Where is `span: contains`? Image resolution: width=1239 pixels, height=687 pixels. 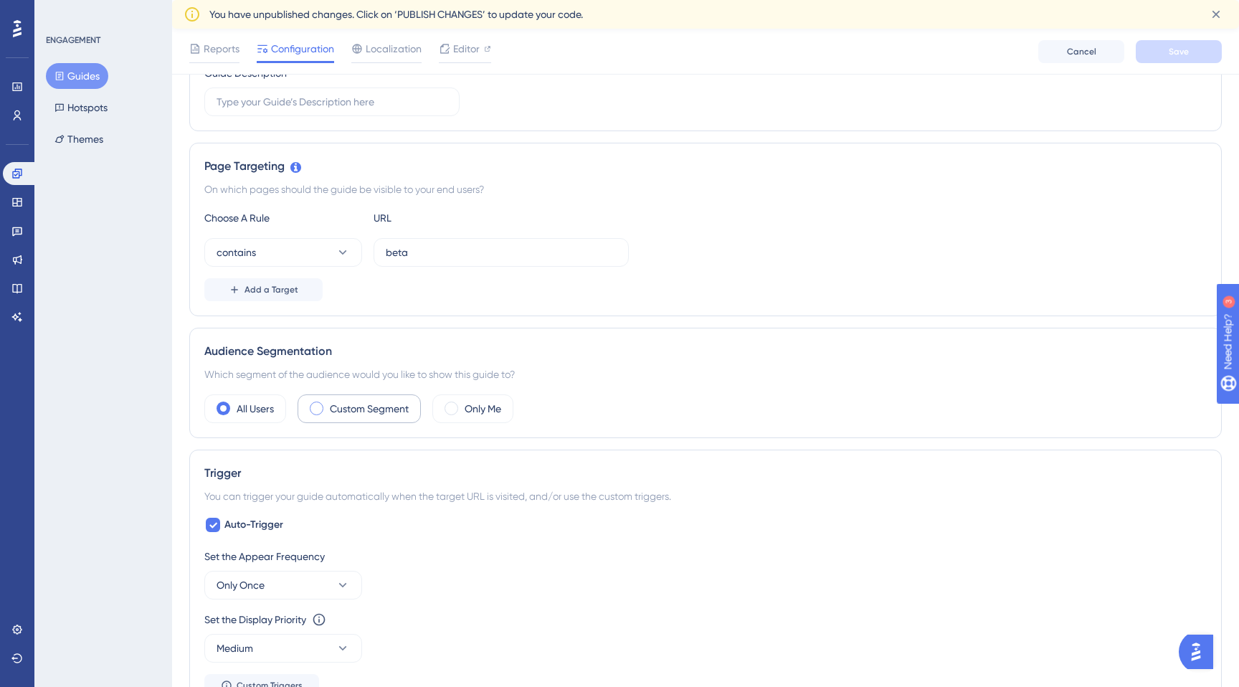
span: contains is located at coordinates (236, 252).